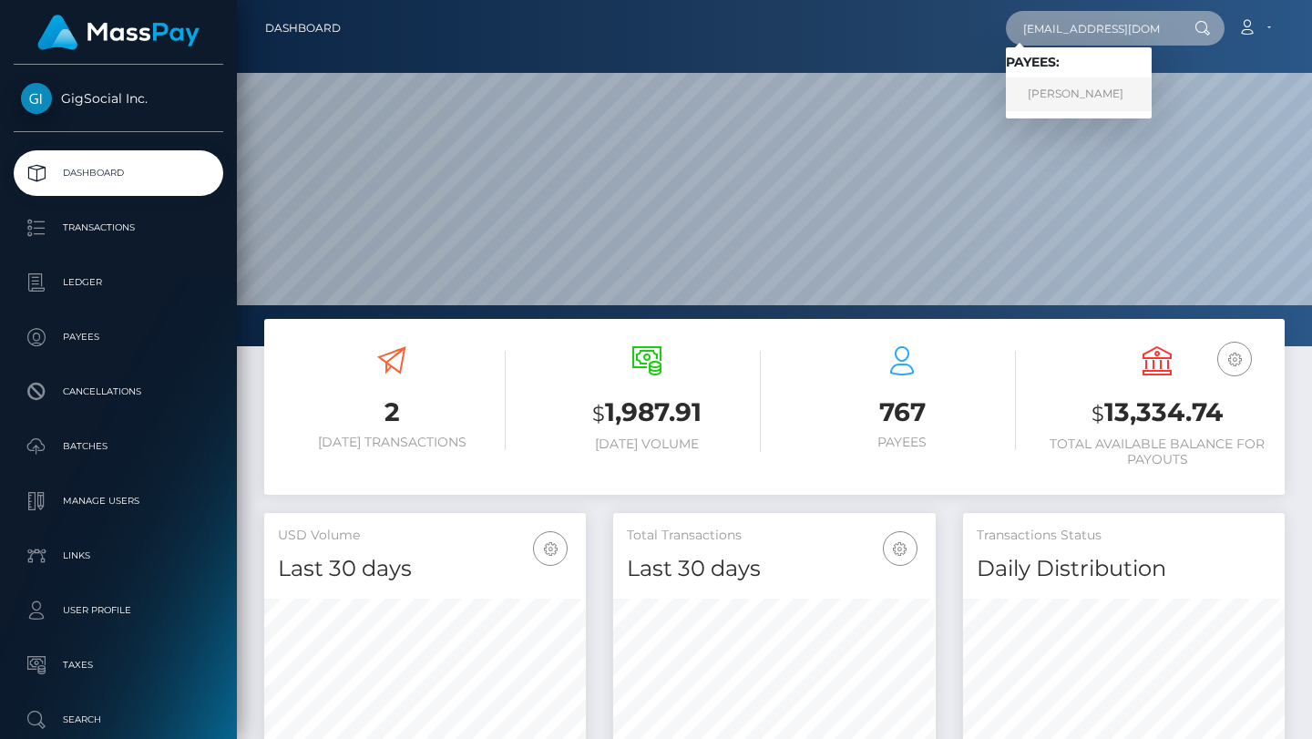 The image size is (1312, 739). I want to click on p: Dashboard, so click(118, 173).